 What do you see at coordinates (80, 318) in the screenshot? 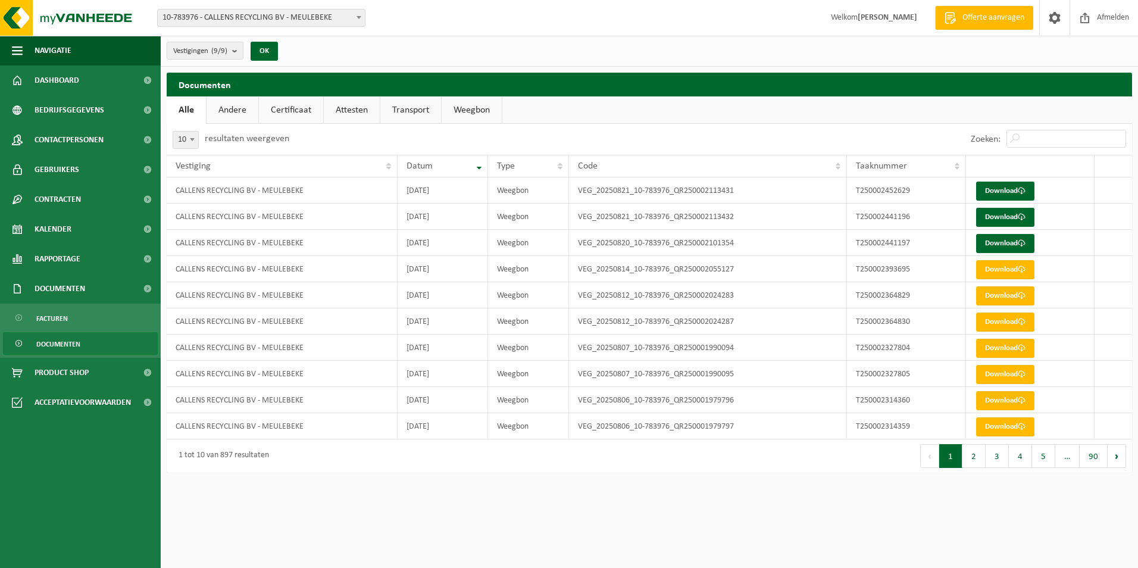
I see `a: Facturen` at bounding box center [80, 318].